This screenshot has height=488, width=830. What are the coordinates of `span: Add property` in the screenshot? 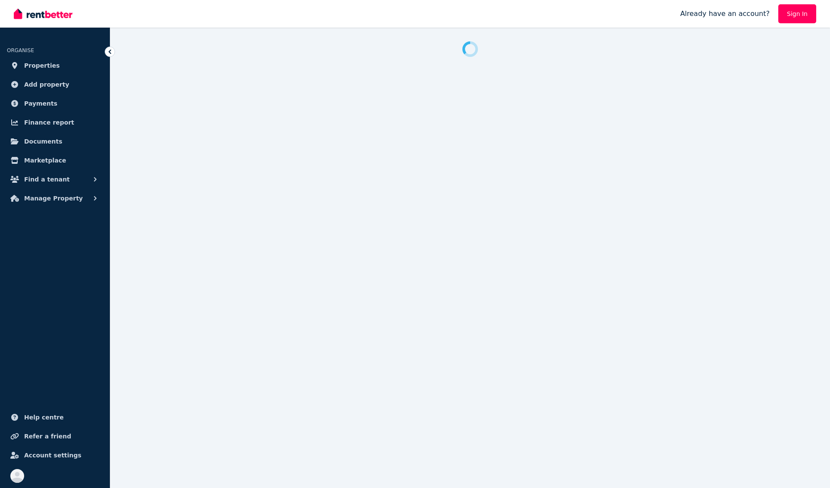 It's located at (47, 84).